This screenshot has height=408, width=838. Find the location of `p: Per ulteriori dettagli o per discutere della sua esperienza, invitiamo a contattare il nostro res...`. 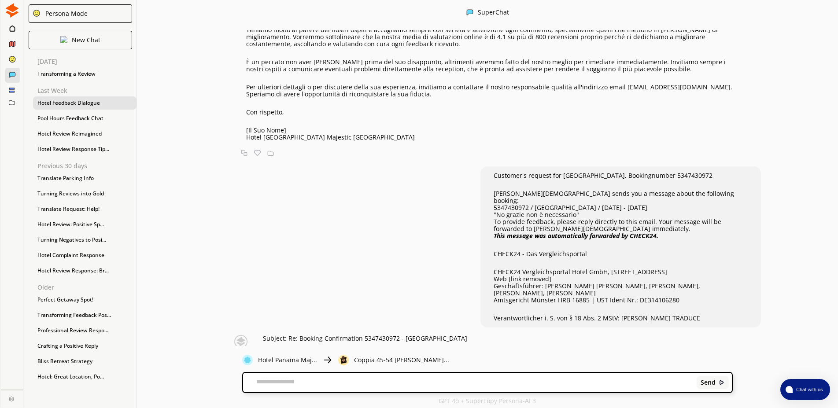

p: Per ulteriori dettagli o per discutere della sua esperienza, invitiamo a contattare il nostro res... is located at coordinates (489, 91).